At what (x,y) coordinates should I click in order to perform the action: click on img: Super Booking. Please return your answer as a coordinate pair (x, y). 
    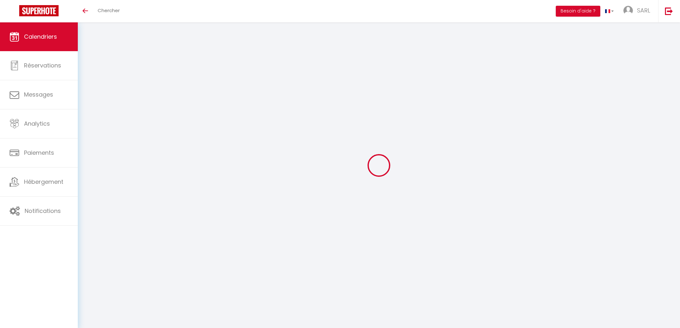
    Looking at the image, I should click on (39, 11).